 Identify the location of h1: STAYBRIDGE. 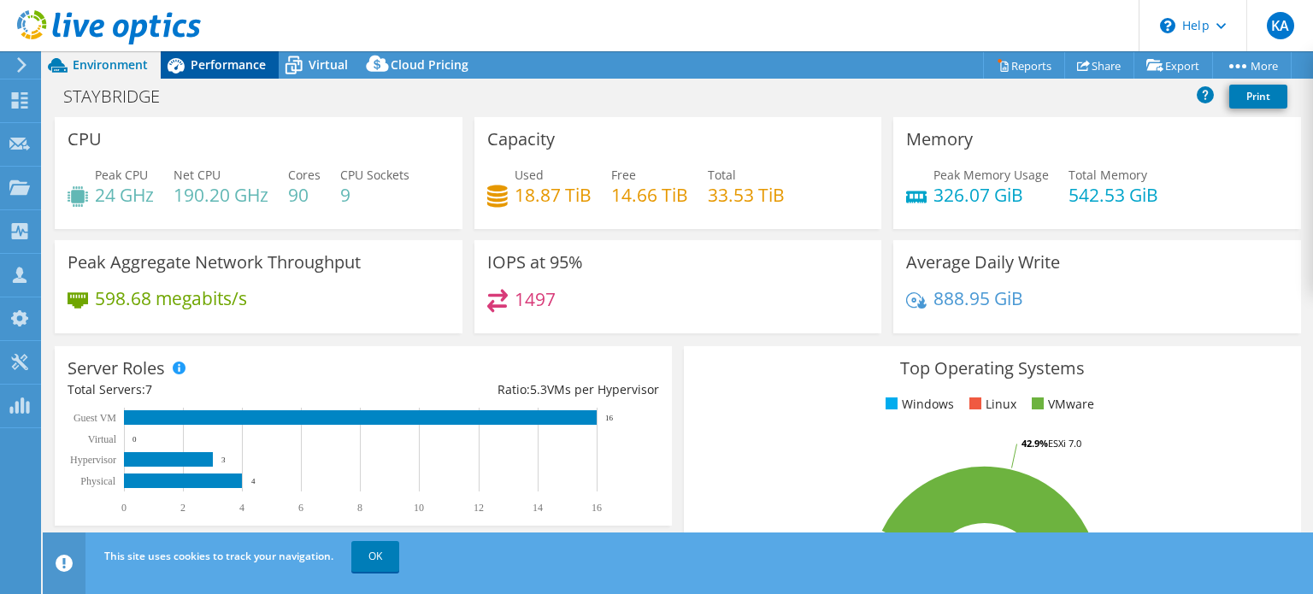
(121, 97).